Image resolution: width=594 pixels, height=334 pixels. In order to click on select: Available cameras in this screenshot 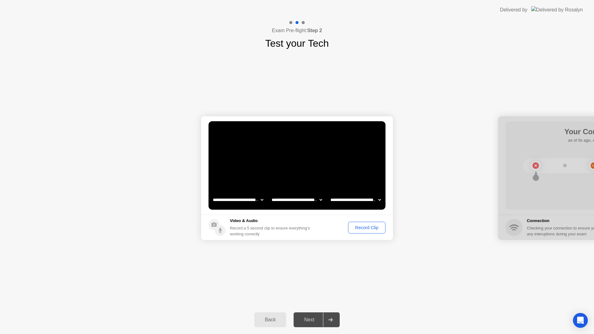, I will do `click(238, 200)`.